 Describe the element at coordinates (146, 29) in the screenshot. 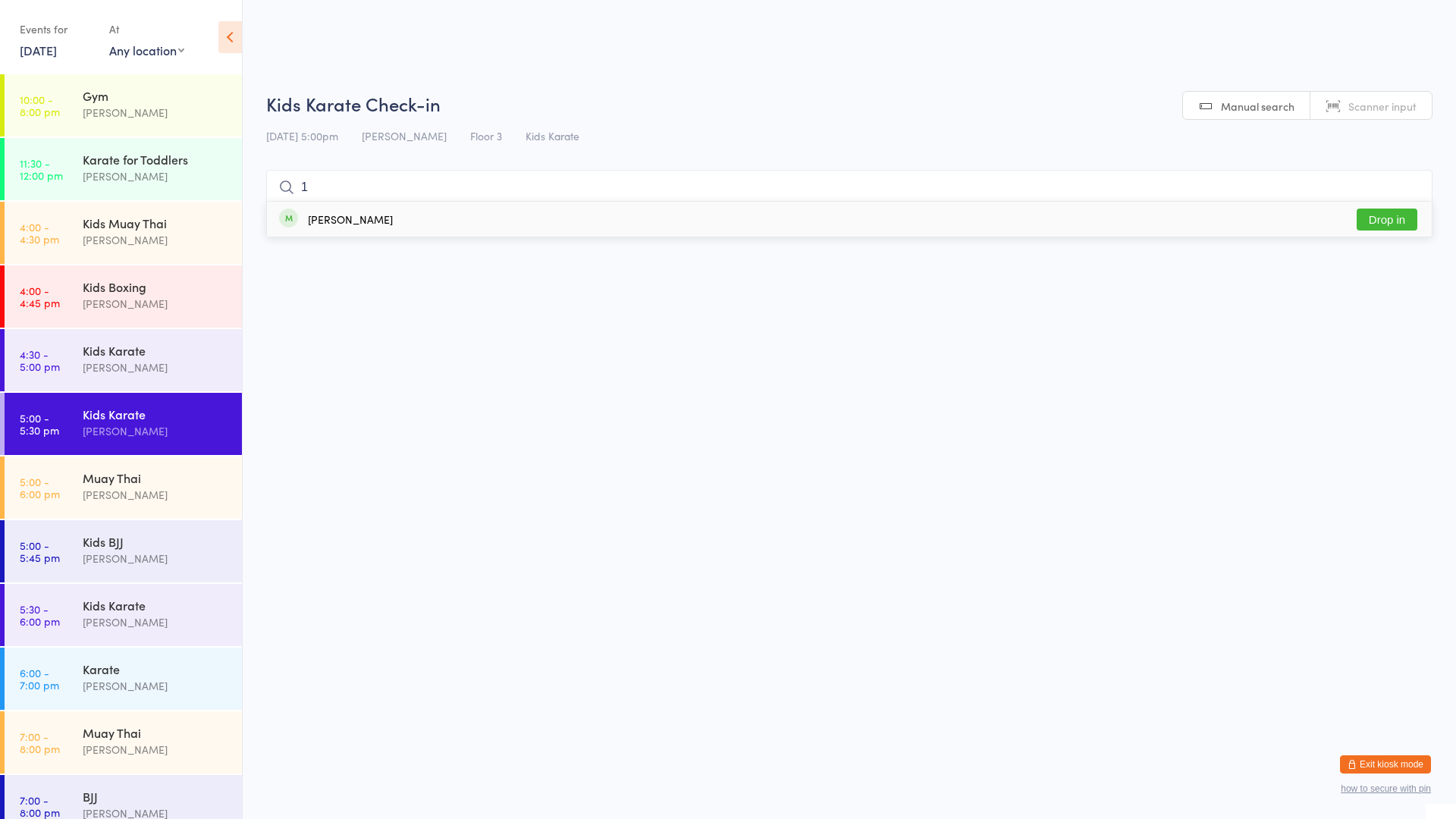

I see `div: At` at that location.